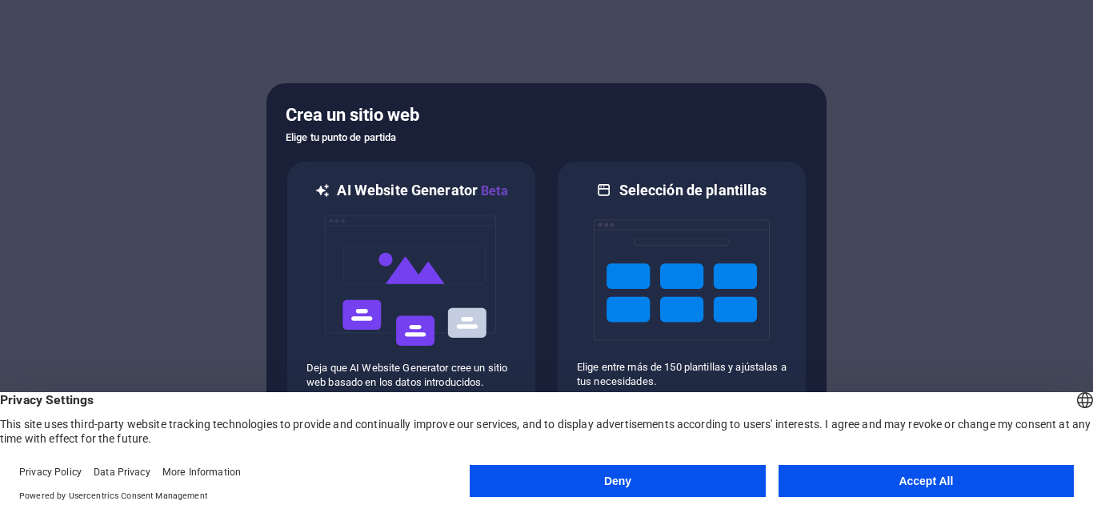 This screenshot has width=1093, height=513. I want to click on p: Deja que AI Website Generator cree un sitio web basado en los datos introducidos., so click(411, 375).